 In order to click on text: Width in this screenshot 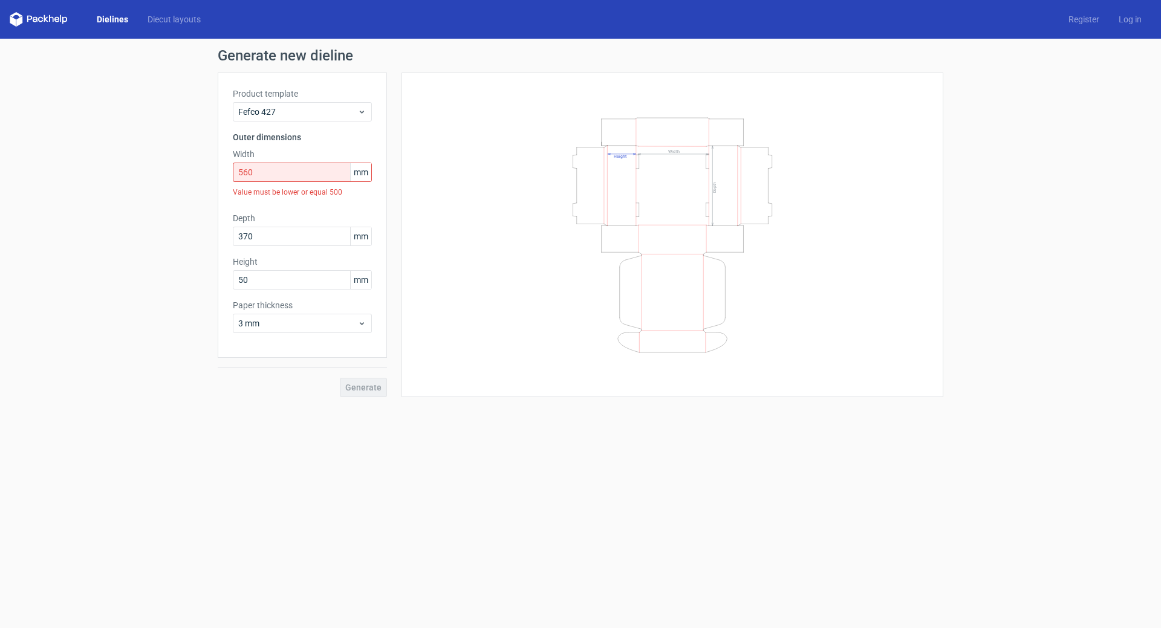, I will do `click(674, 151)`.